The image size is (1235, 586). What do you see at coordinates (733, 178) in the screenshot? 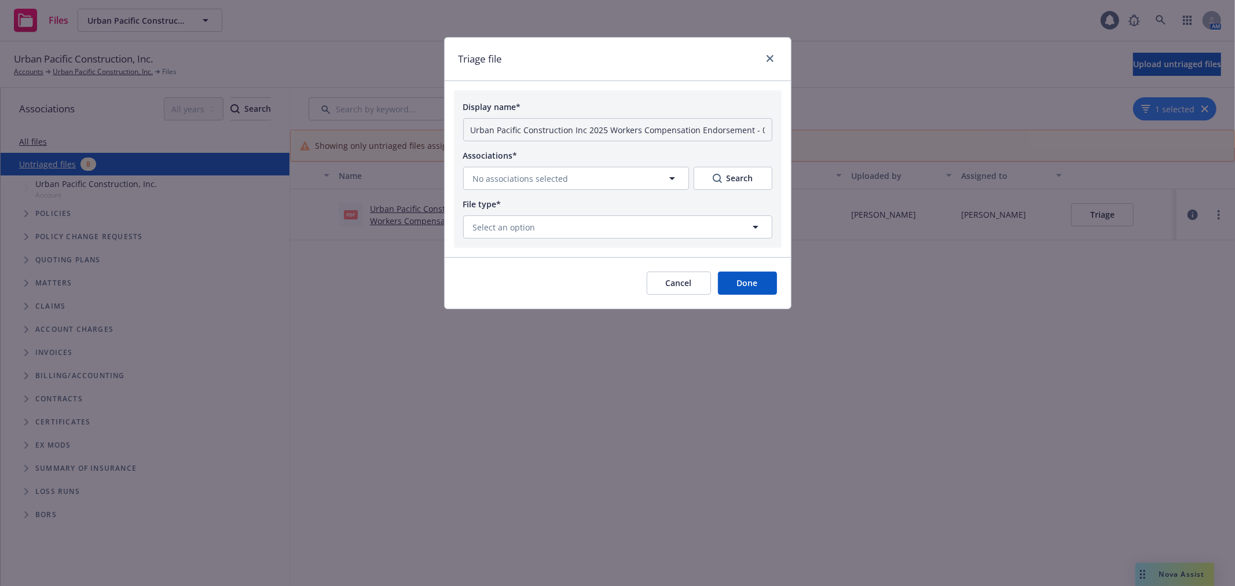
I see `button: SearchSearch` at bounding box center [733, 178].